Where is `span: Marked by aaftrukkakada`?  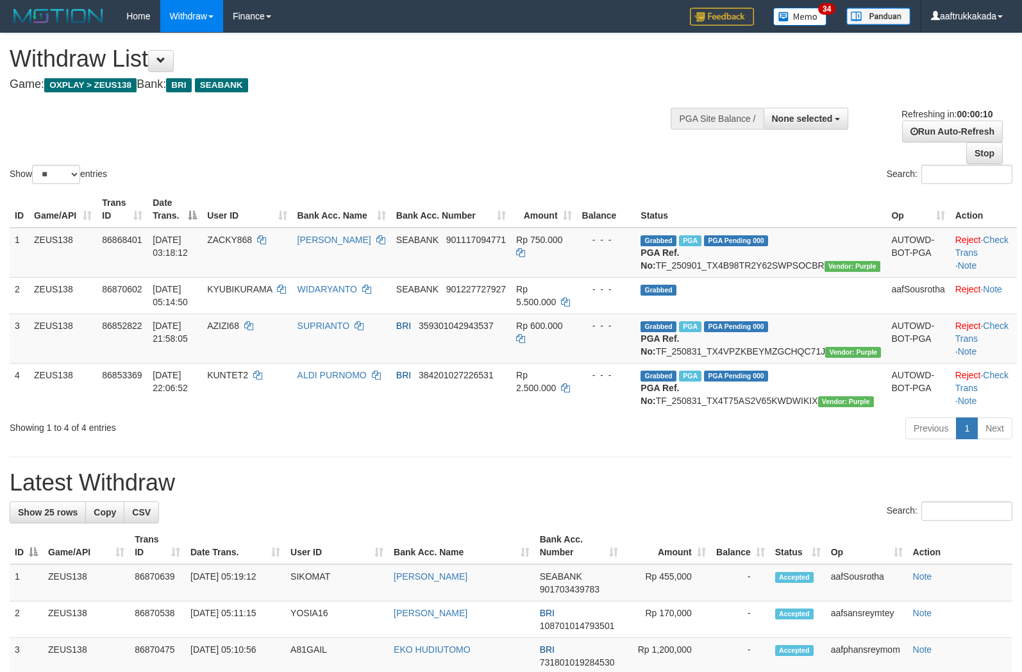 span: Marked by aaftrukkakada is located at coordinates (690, 376).